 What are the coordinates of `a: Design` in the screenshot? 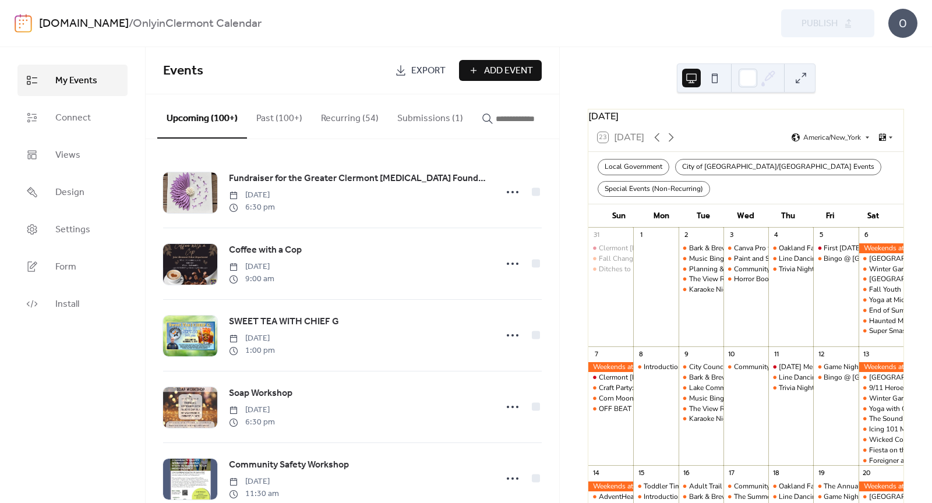 It's located at (72, 192).